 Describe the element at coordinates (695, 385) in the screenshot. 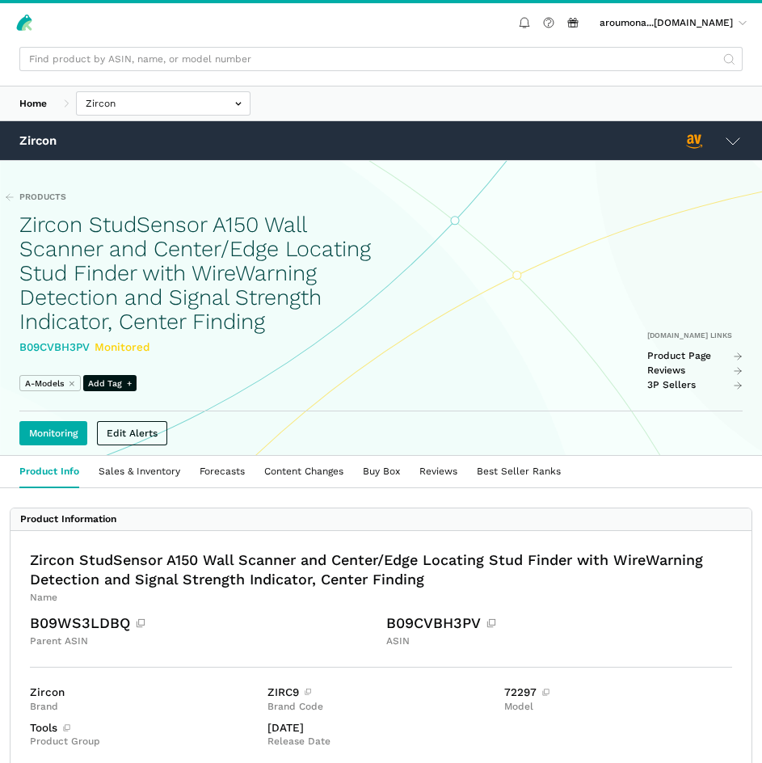

I see `a: 3P Sellers` at that location.